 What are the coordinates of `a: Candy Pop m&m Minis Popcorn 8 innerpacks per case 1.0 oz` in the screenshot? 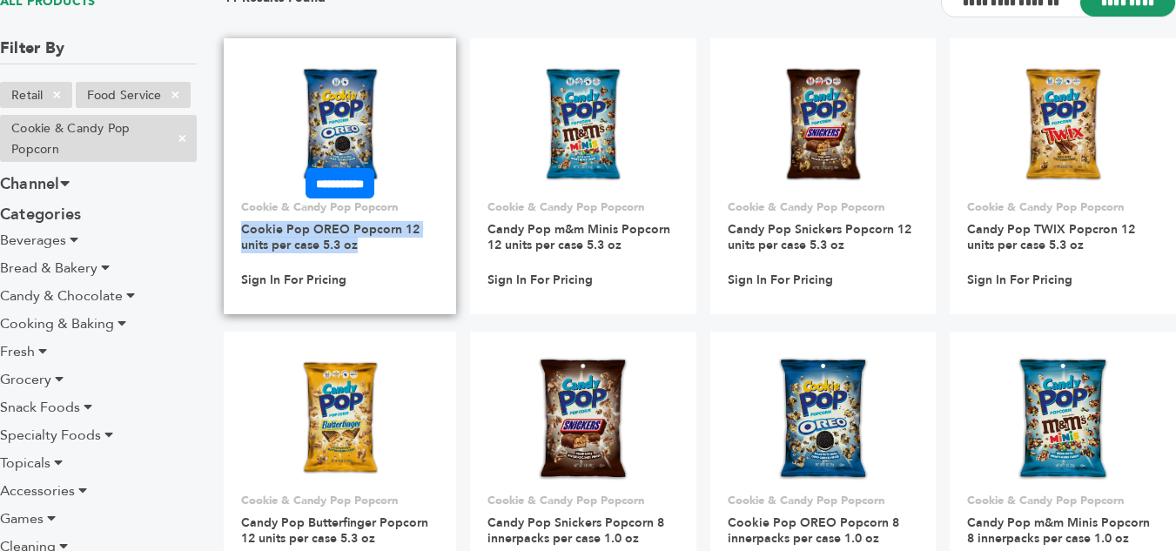 It's located at (1058, 530).